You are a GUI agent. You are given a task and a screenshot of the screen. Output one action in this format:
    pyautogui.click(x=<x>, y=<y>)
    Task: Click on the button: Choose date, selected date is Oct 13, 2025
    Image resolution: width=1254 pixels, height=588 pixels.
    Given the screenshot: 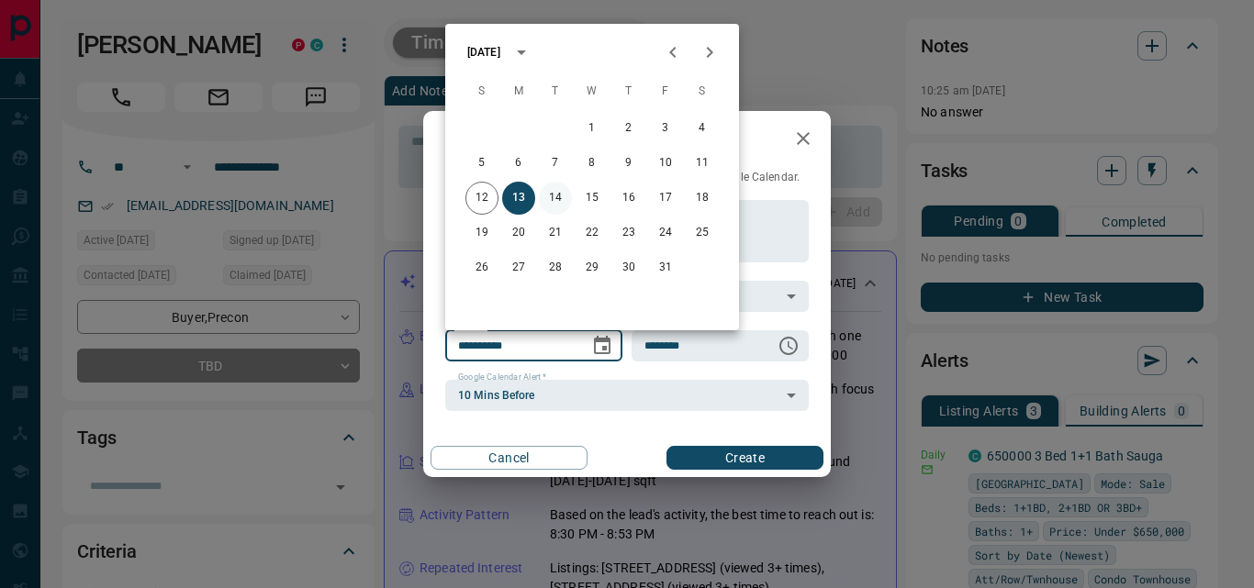 What is the action you would take?
    pyautogui.click(x=602, y=346)
    